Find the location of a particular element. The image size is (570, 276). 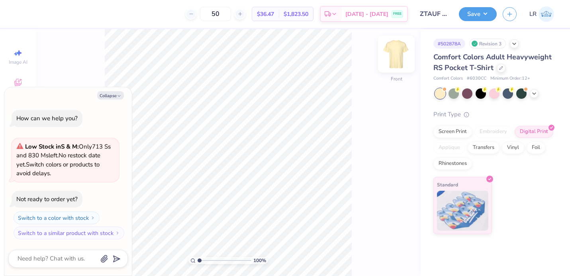

input: Untitled Design is located at coordinates (433, 14).